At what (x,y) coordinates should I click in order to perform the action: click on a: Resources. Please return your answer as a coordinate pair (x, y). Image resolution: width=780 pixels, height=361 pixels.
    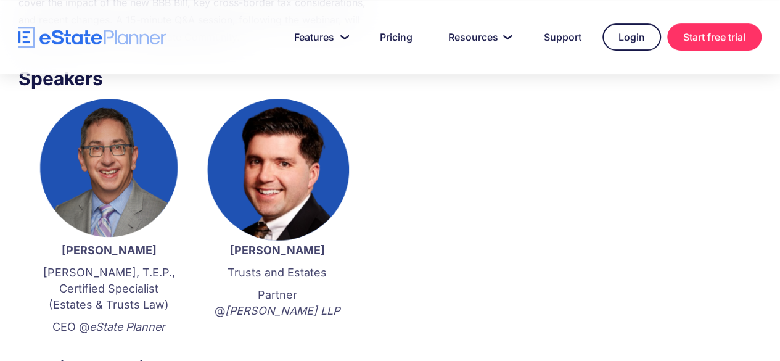
    Looking at the image, I should click on (478, 37).